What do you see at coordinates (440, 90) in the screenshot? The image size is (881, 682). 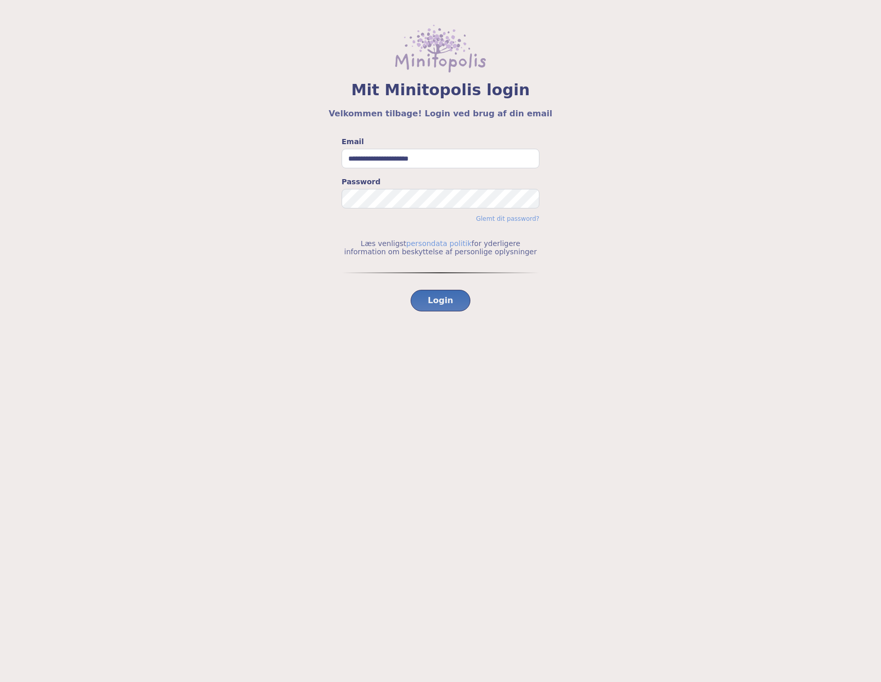 I see `span: Mit Minitopolis login` at bounding box center [440, 90].